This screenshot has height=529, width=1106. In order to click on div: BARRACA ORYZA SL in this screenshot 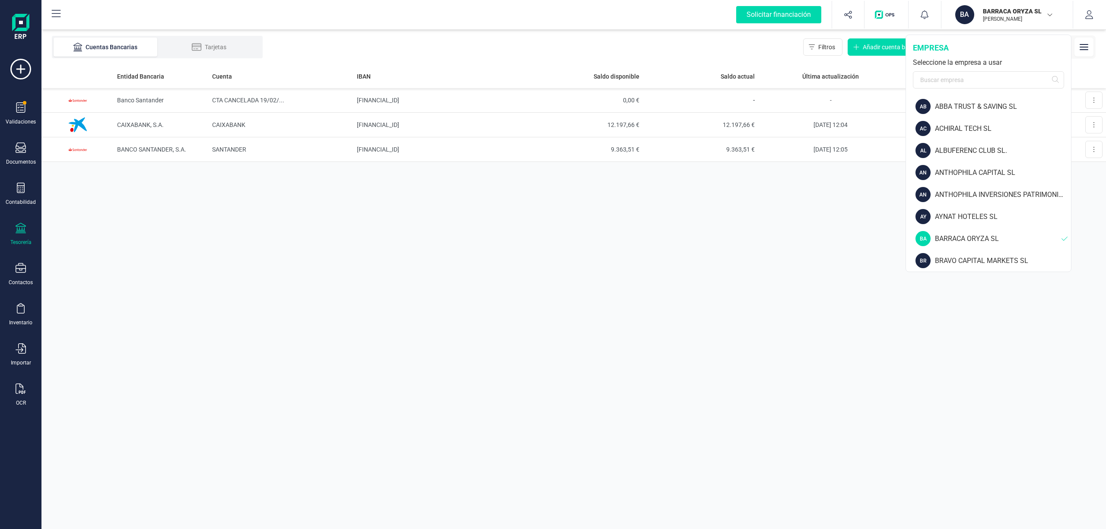, I will do `click(998, 239)`.